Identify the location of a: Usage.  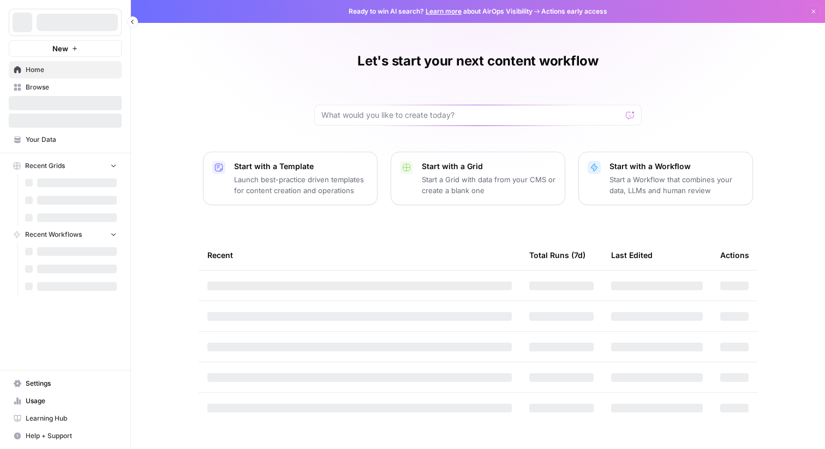
(65, 401).